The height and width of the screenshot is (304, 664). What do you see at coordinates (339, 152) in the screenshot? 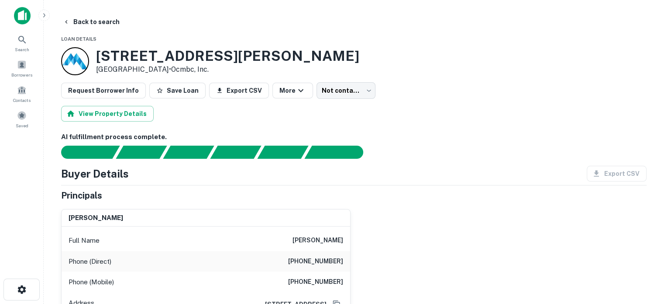
I see `div: AI fulfillment process complete.` at bounding box center [339, 152].